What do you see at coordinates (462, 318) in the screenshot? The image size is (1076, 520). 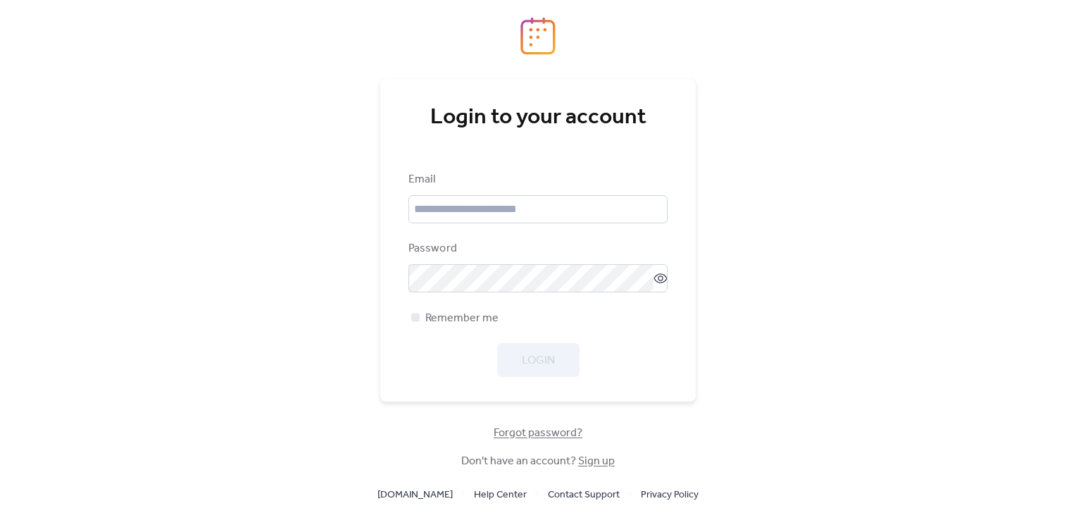 I see `span: Remember me` at bounding box center [462, 318].